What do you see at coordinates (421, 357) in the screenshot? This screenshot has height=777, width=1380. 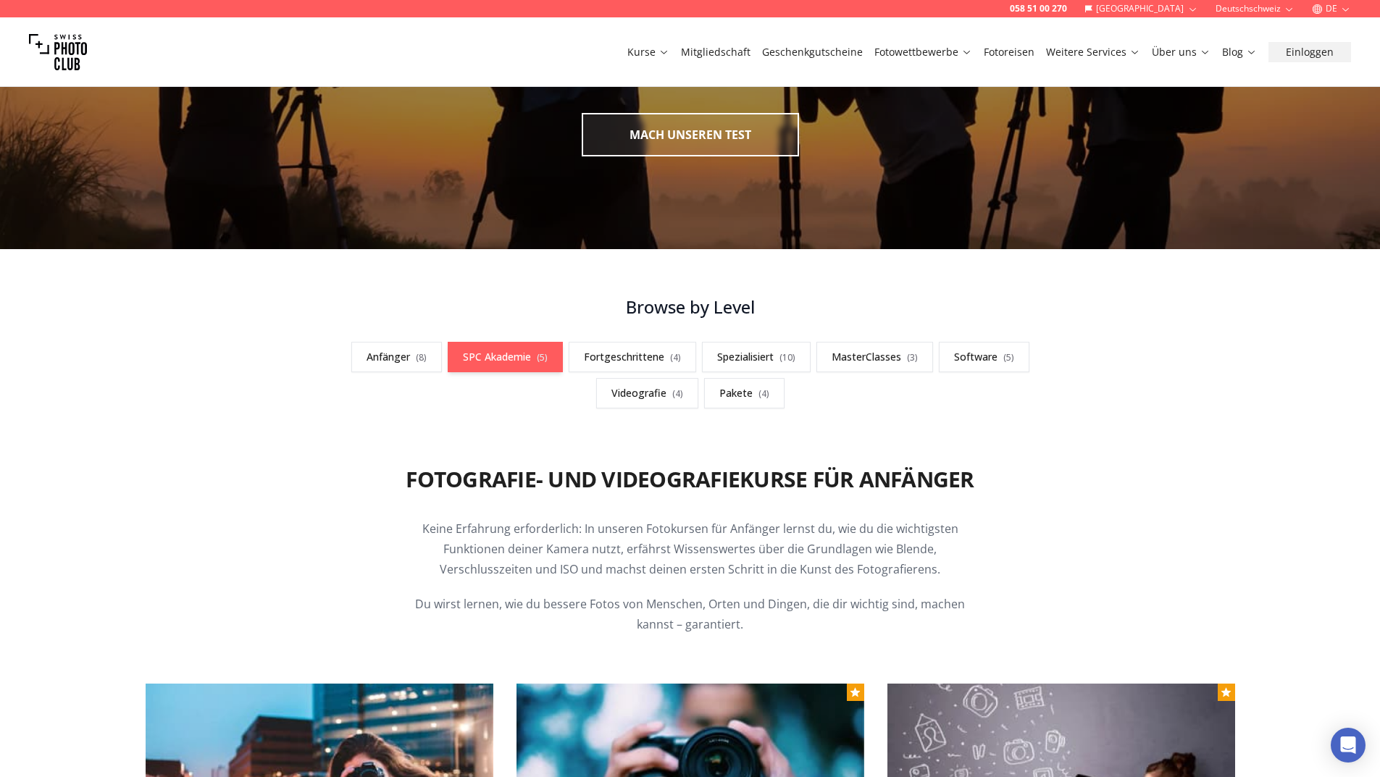 I see `span: ( 8 )` at bounding box center [421, 357].